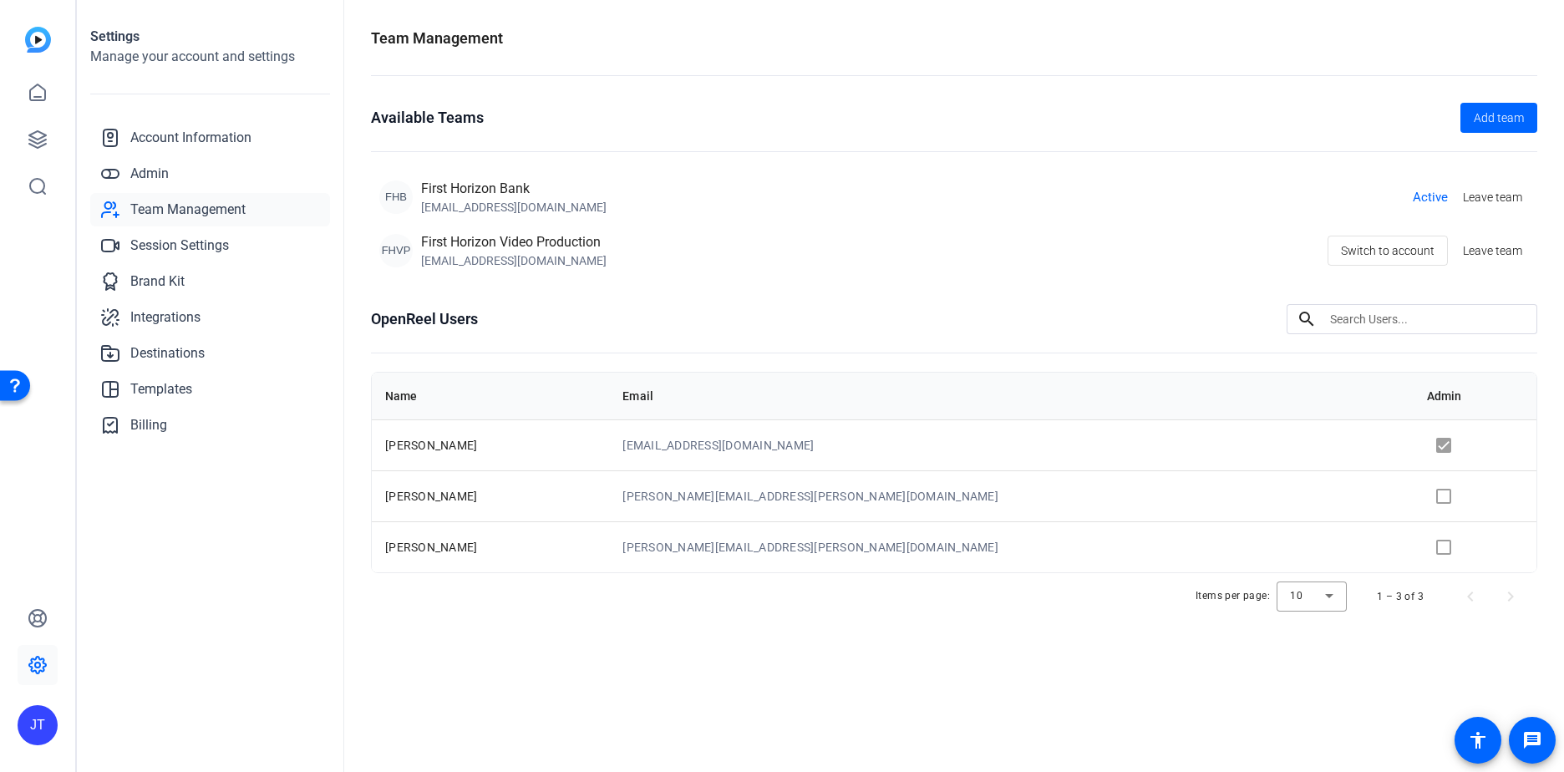  I want to click on div: 1 – 3 of 3, so click(1400, 596).